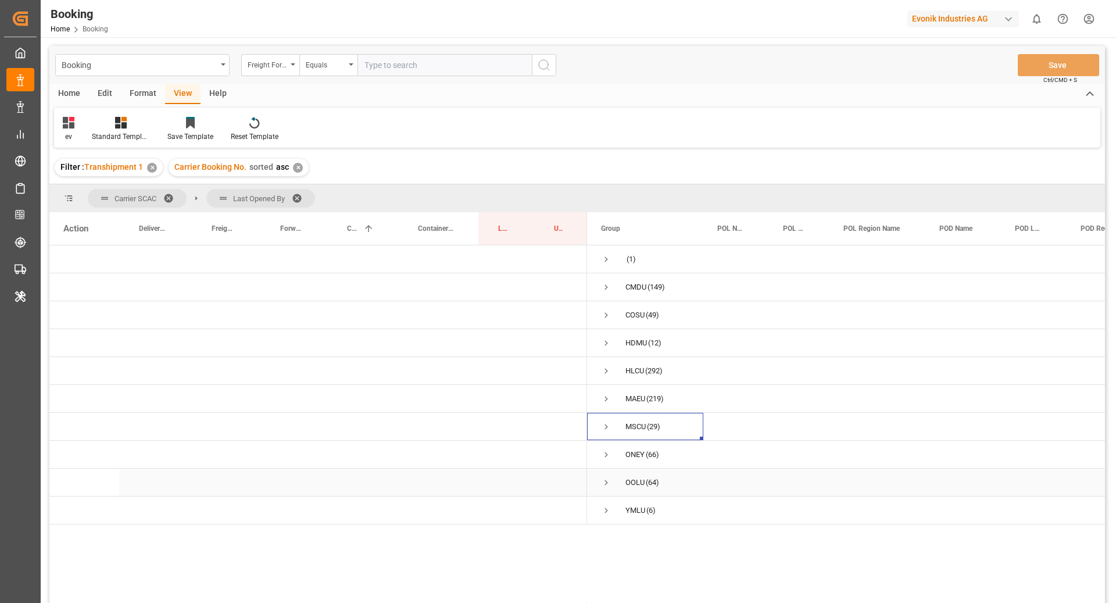 This screenshot has height=603, width=1116. I want to click on div: HLCU, so click(635, 371).